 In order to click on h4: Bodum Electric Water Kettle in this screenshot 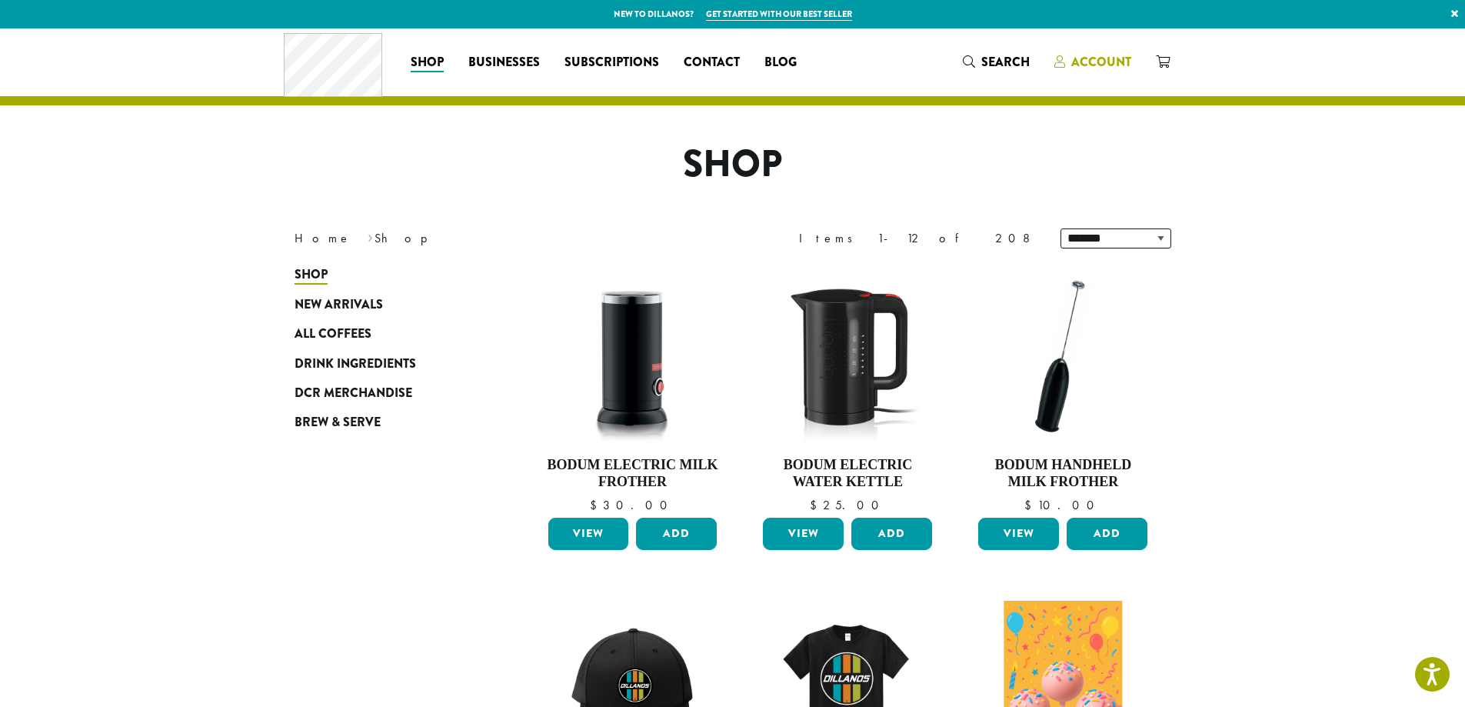, I will do `click(848, 473)`.